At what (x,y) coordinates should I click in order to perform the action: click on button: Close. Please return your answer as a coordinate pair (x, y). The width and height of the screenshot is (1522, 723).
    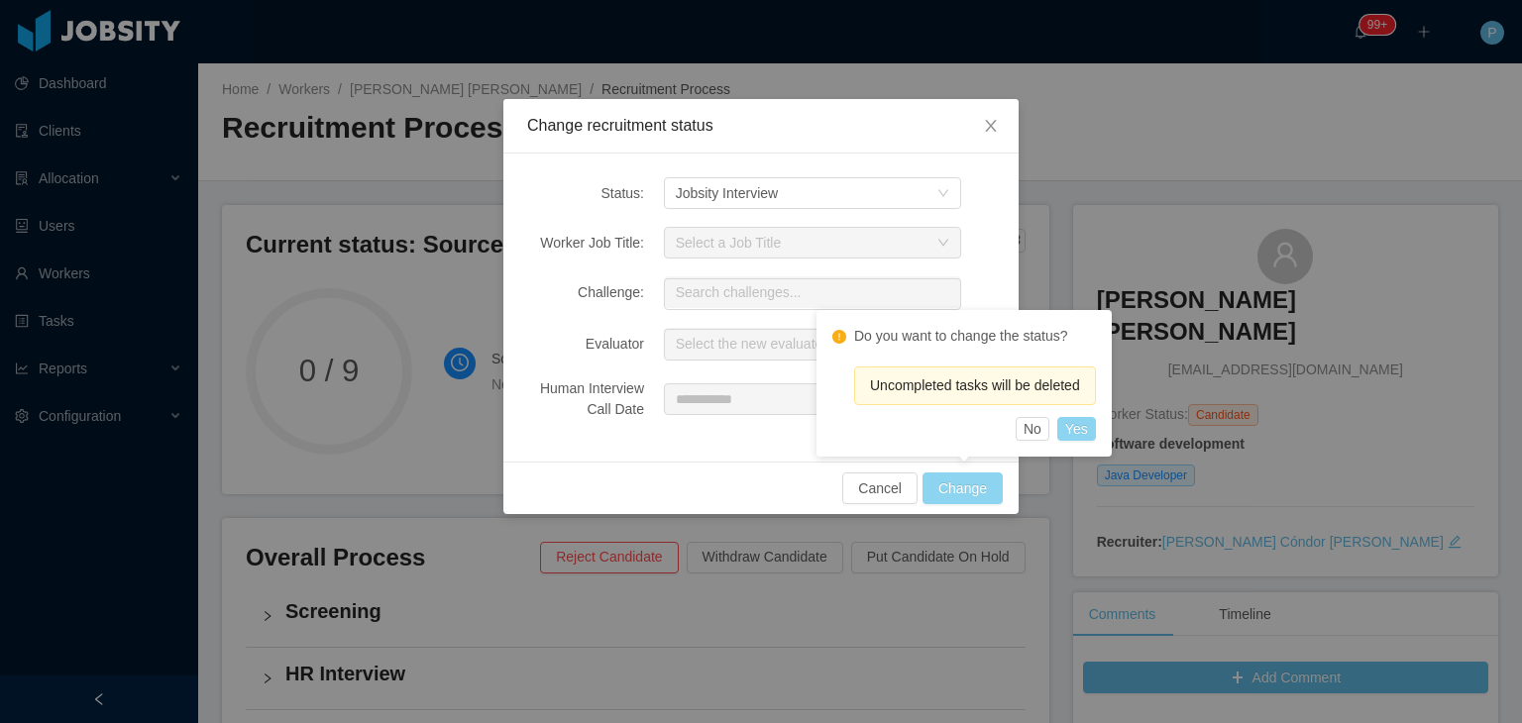
    Looking at the image, I should click on (991, 127).